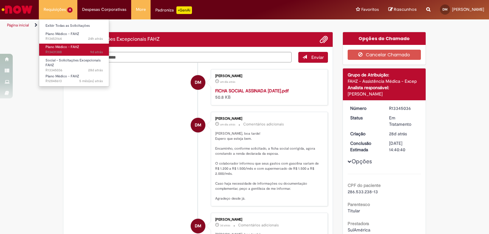 The width and height of the screenshot is (489, 234). What do you see at coordinates (358, 230) in the screenshot?
I see `span: SulAmérica` at bounding box center [358, 230].